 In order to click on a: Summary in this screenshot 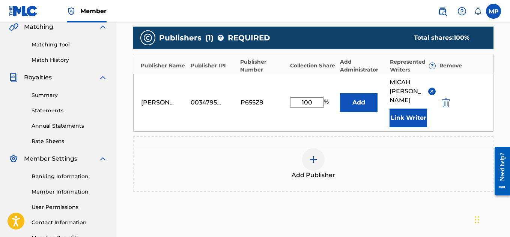, I will do `click(69, 95)`.